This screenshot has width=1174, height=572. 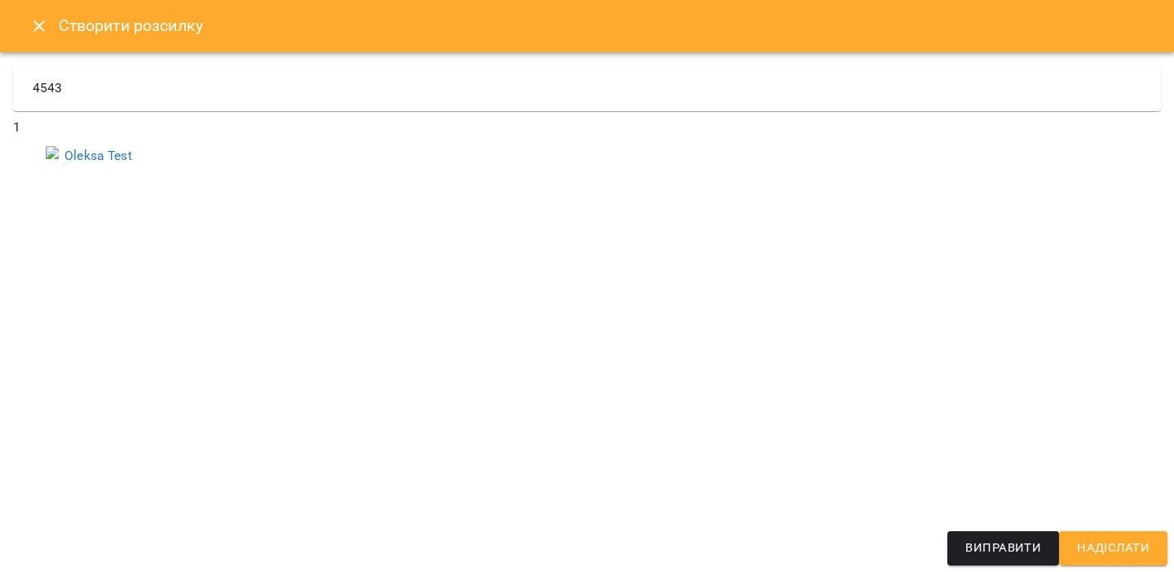 What do you see at coordinates (587, 149) in the screenshot?
I see `ul: 1` at bounding box center [587, 149].